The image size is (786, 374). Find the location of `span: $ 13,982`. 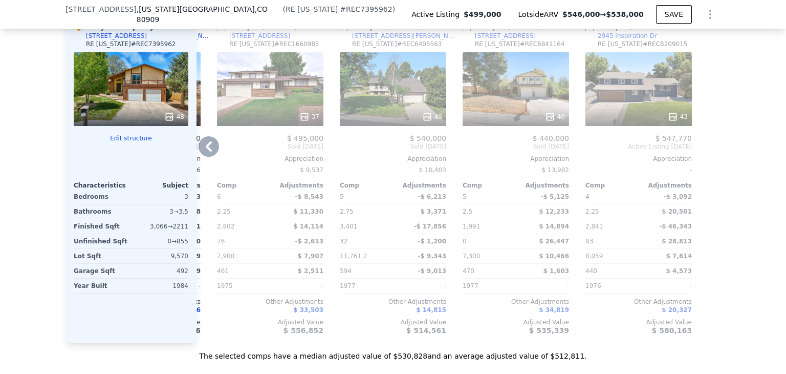

span: $ 13,982 is located at coordinates (555, 170).